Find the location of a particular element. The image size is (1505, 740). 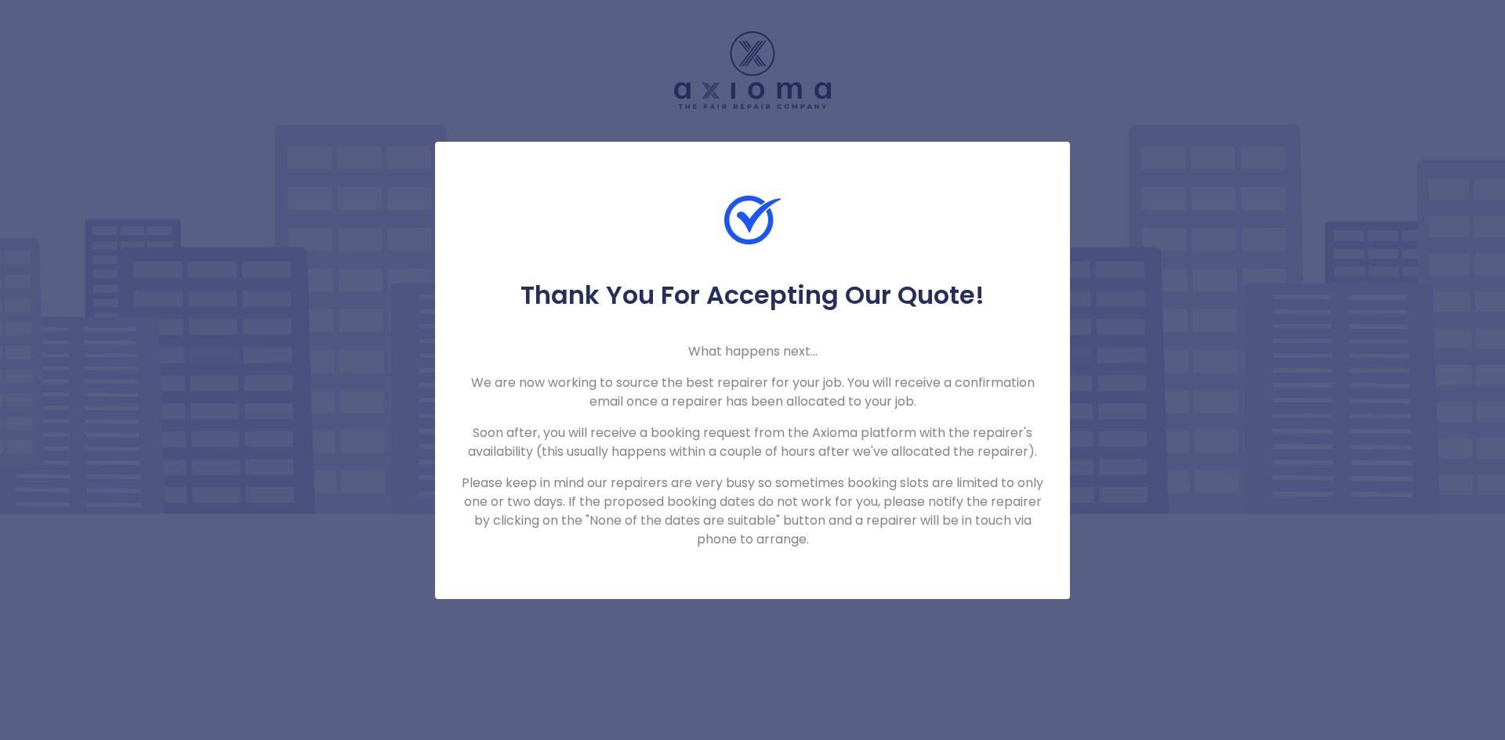

p: What happens next... is located at coordinates (752, 352).